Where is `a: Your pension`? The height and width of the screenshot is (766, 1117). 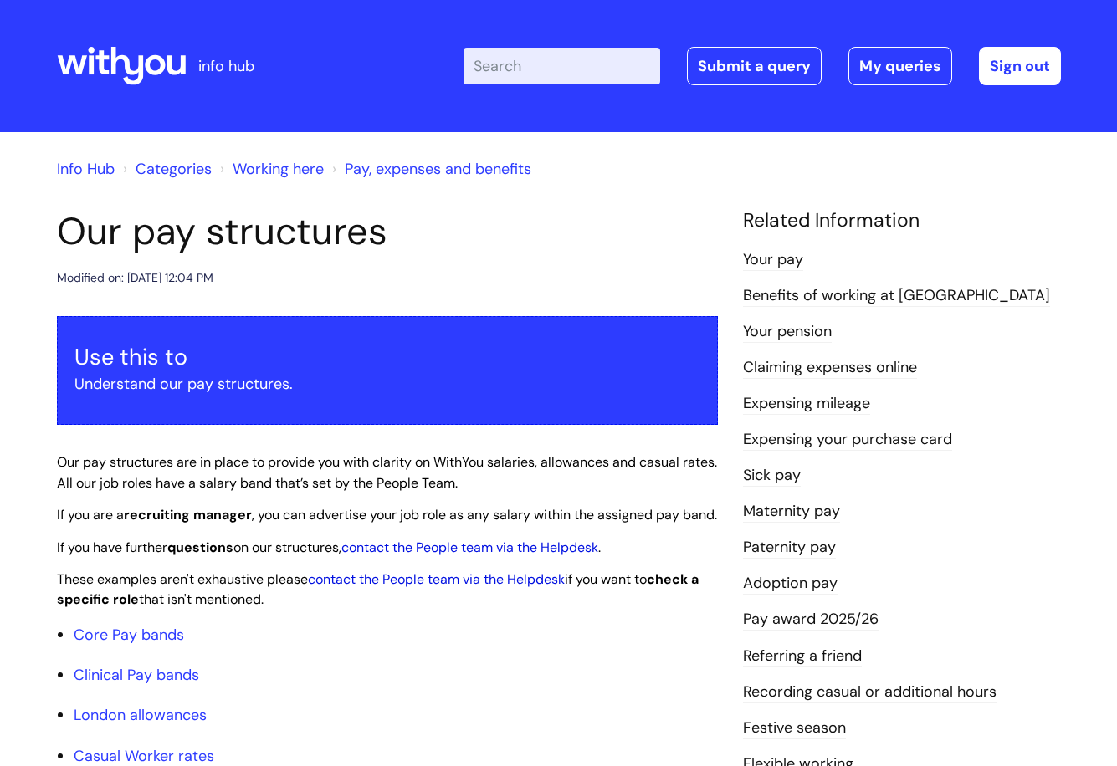
a: Your pension is located at coordinates (787, 332).